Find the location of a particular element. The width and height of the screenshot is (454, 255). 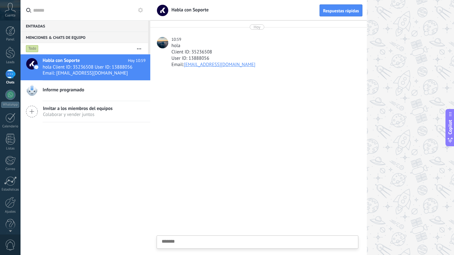

span: El Portal is located at coordinates (163, 43).